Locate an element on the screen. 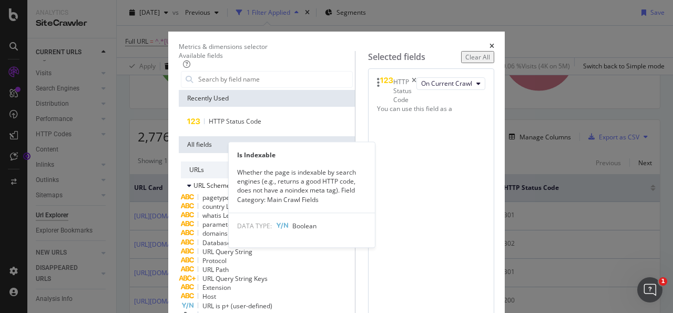 The image size is (673, 313). div: HTTP Status Code is located at coordinates (402, 90).